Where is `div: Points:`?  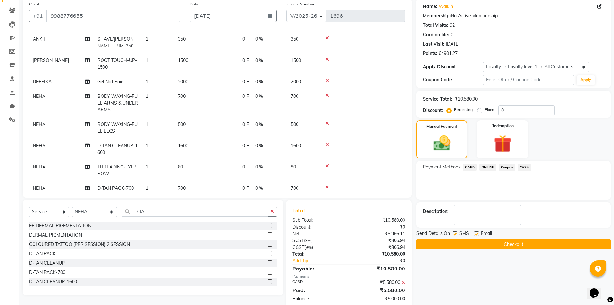 div: Points: is located at coordinates (430, 53).